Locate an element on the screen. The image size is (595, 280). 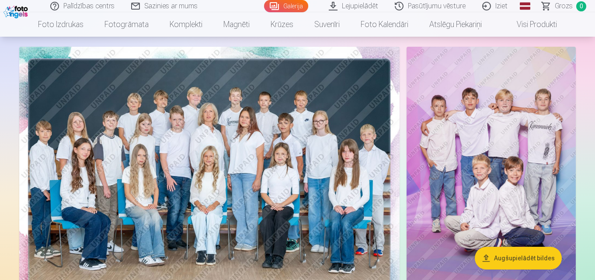
a: Suvenīri is located at coordinates (327, 24).